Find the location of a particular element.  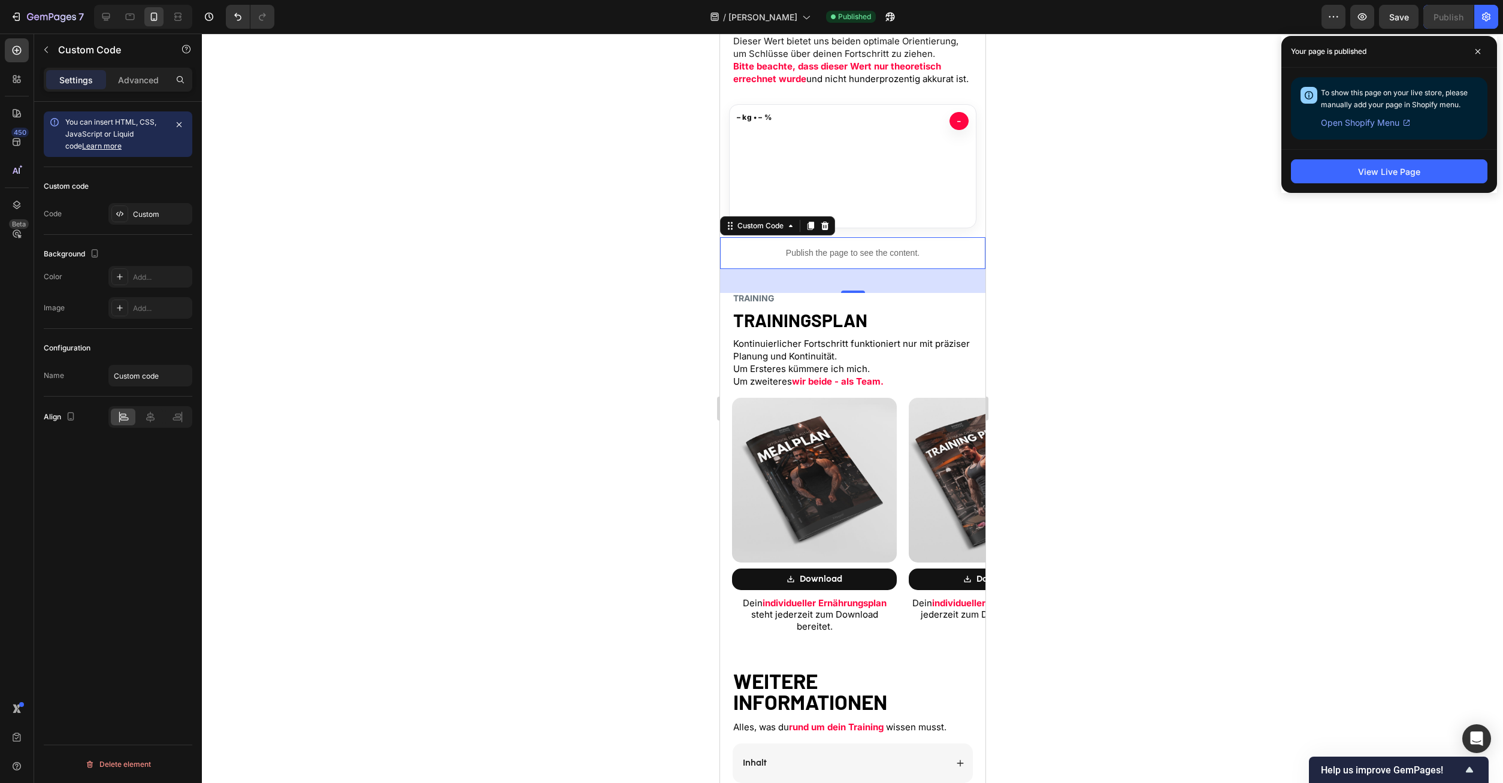

p: Advanced is located at coordinates (138, 80).